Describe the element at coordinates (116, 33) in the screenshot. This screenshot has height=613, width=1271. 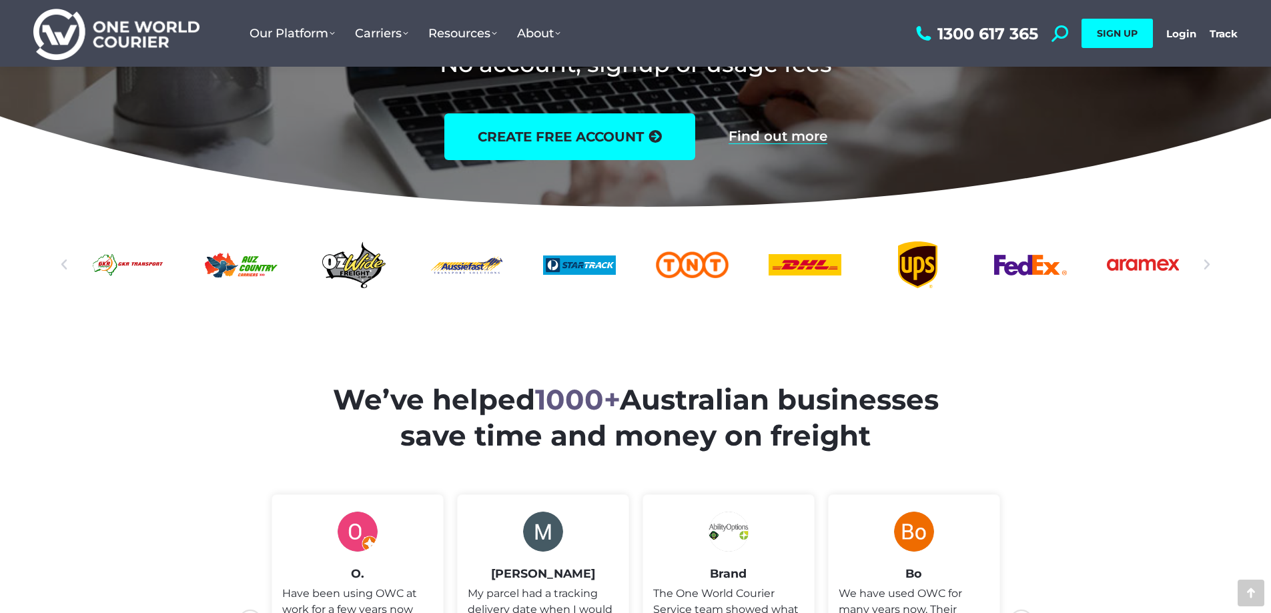
I see `img: One World Courier` at that location.